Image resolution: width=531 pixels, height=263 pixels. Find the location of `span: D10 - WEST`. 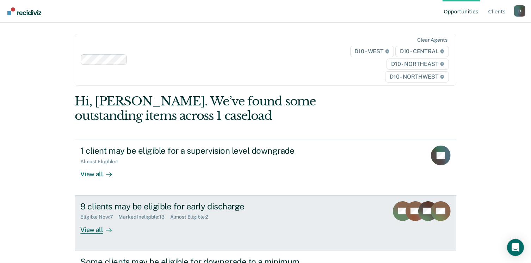

span: D10 - WEST is located at coordinates (372, 51).